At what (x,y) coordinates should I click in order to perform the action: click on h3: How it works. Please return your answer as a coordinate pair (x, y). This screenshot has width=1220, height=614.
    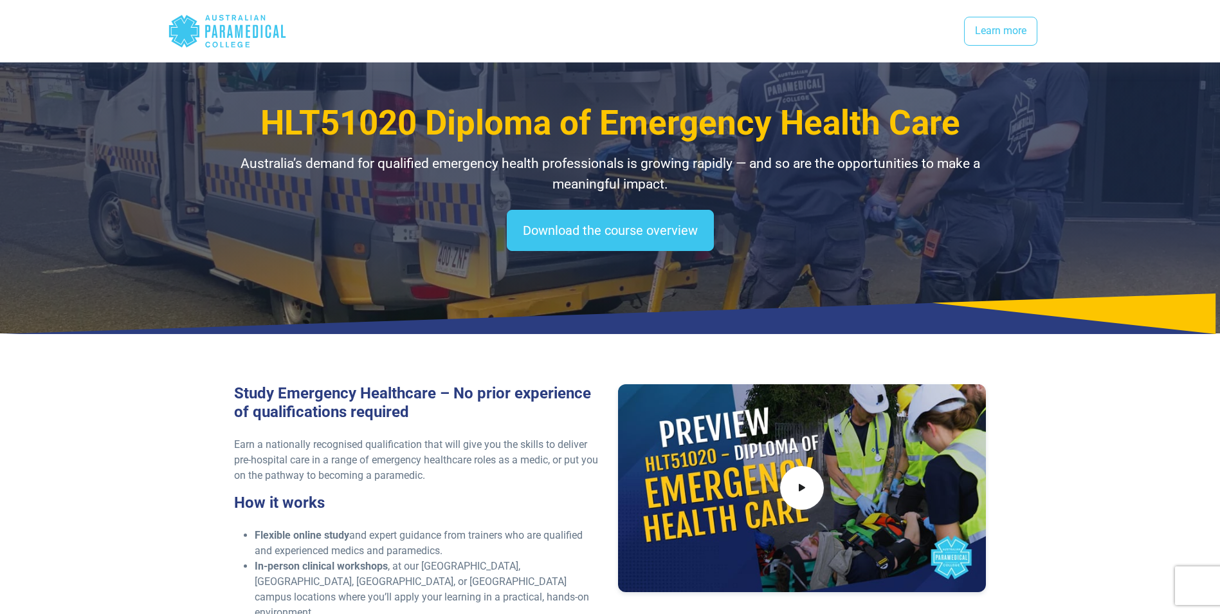
    Looking at the image, I should click on (418, 502).